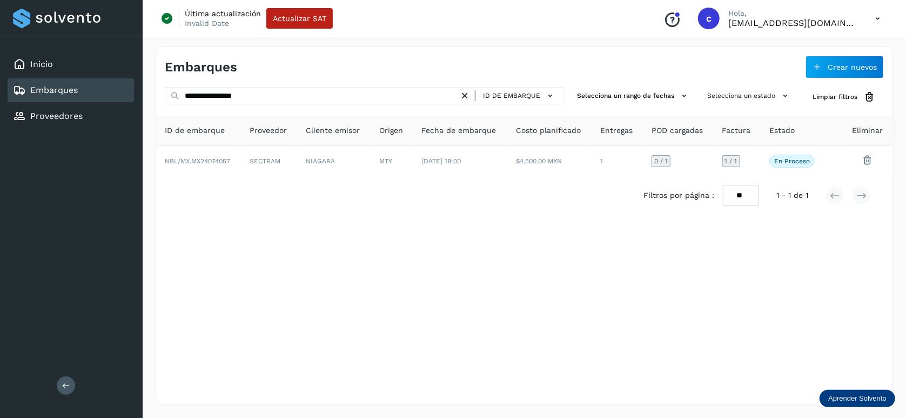  What do you see at coordinates (679, 195) in the screenshot?
I see `span: Filtros por página :` at bounding box center [679, 195].